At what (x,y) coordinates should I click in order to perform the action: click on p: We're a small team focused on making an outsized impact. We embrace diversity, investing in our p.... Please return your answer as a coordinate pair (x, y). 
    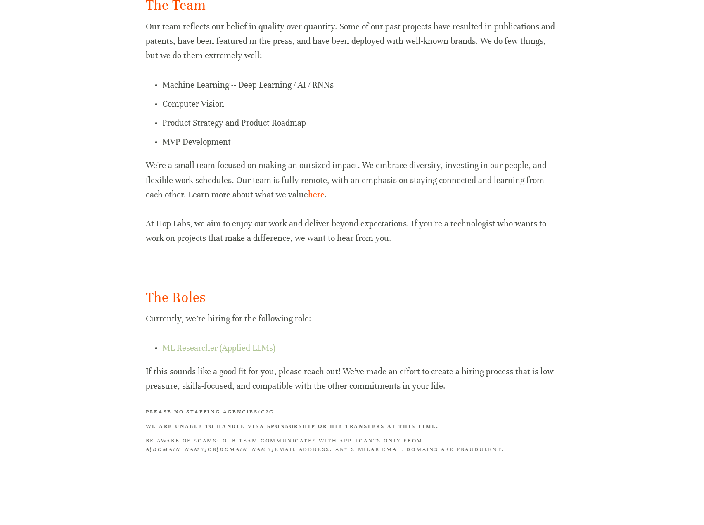
    Looking at the image, I should click on (352, 180).